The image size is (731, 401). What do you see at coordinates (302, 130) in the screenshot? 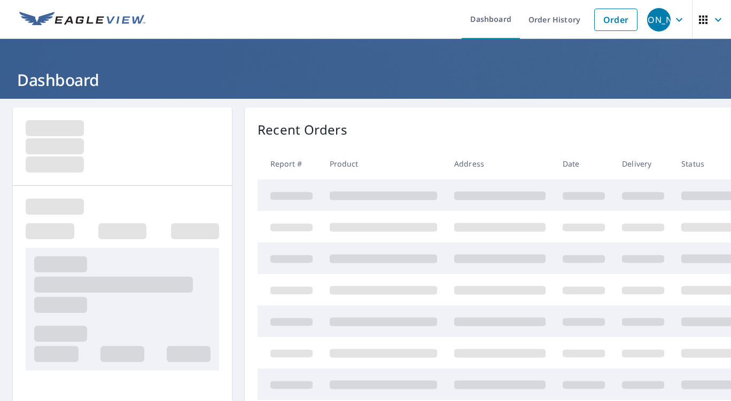
I see `p: Recent Orders` at bounding box center [302, 130].